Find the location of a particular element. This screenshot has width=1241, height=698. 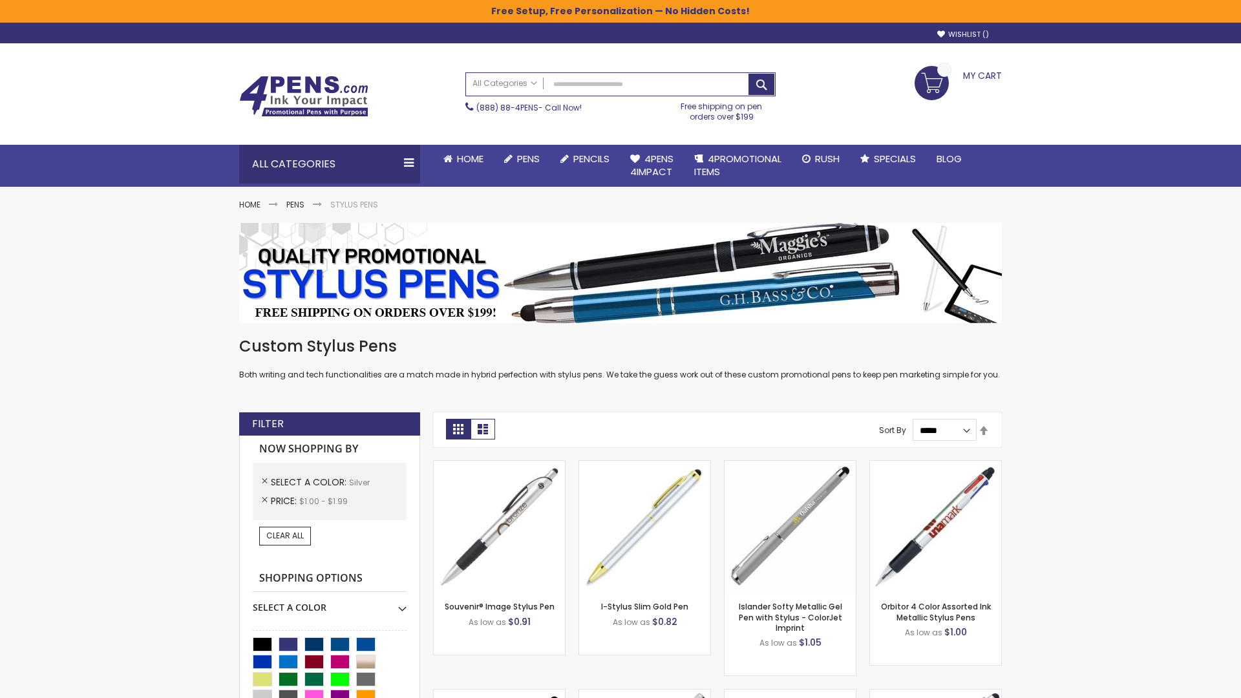

a: Clear All is located at coordinates (285, 536).